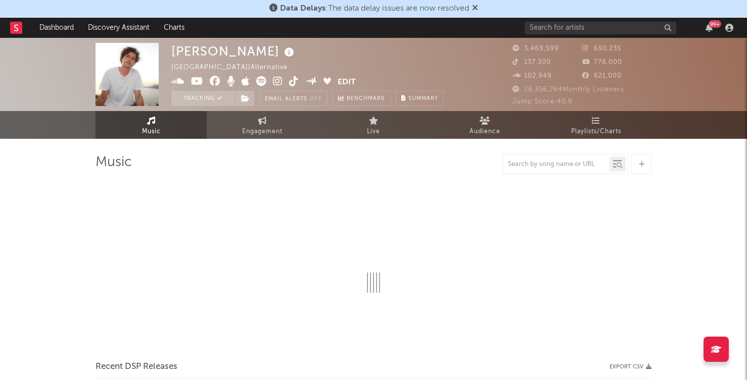 This screenshot has height=380, width=747. I want to click on span: Live, so click(373, 132).